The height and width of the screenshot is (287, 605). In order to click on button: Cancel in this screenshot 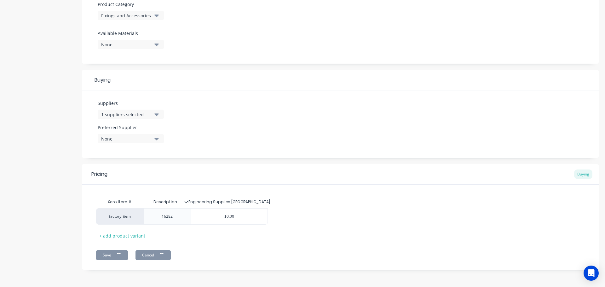, I will do `click(153, 255)`.